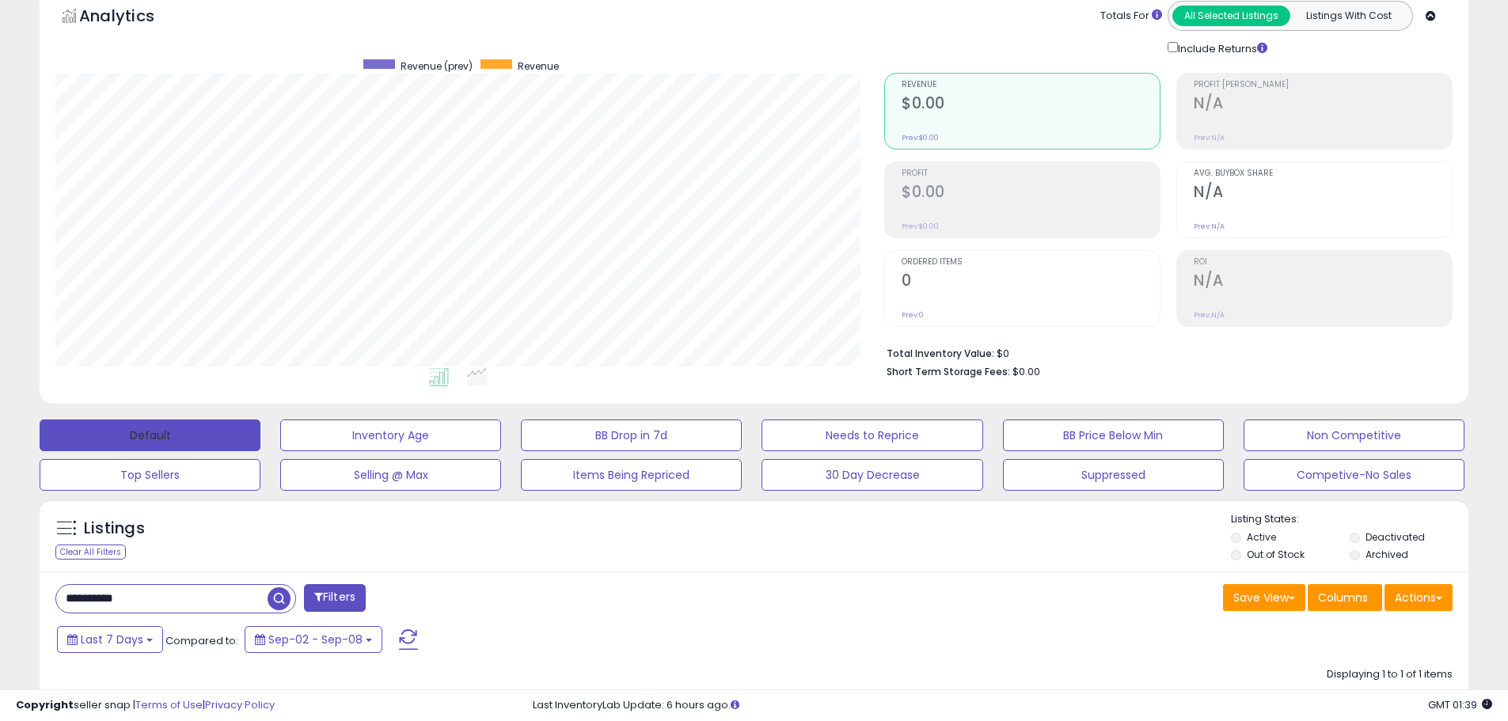 Image resolution: width=1508 pixels, height=721 pixels. I want to click on span: Compared to:, so click(202, 641).